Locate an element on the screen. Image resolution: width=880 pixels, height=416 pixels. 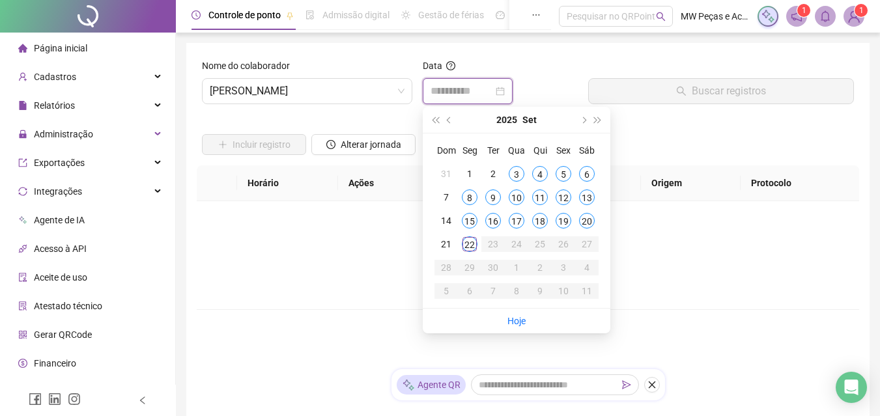
th: Ter is located at coordinates (493, 150).